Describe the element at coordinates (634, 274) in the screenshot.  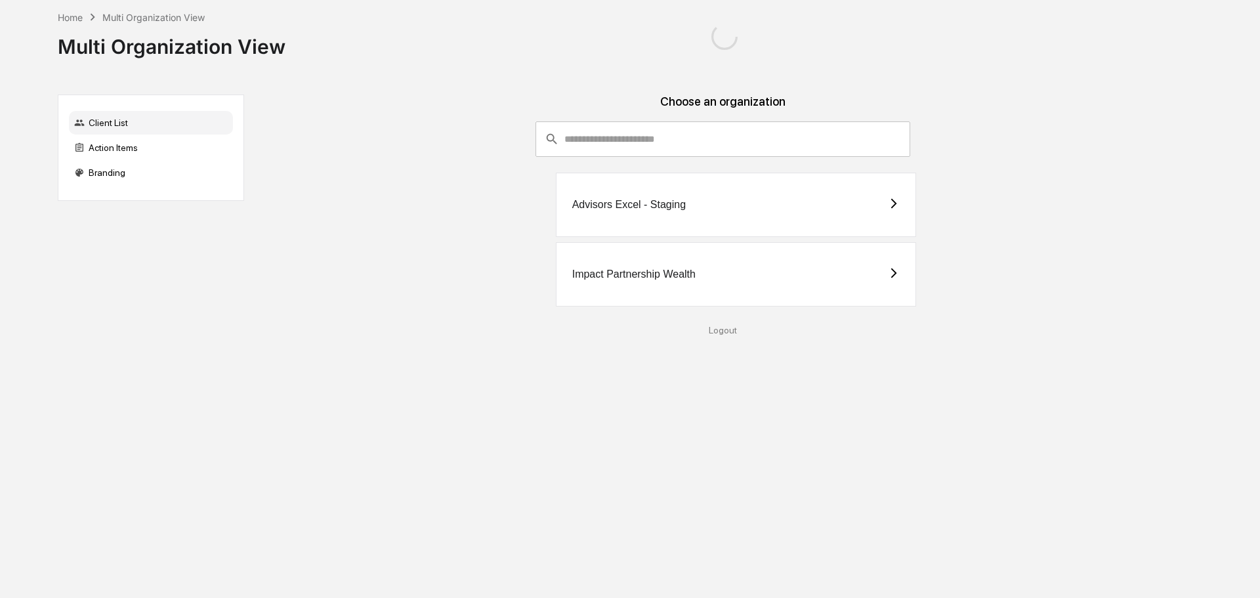
I see `div: Impact Partnership Wealth` at that location.